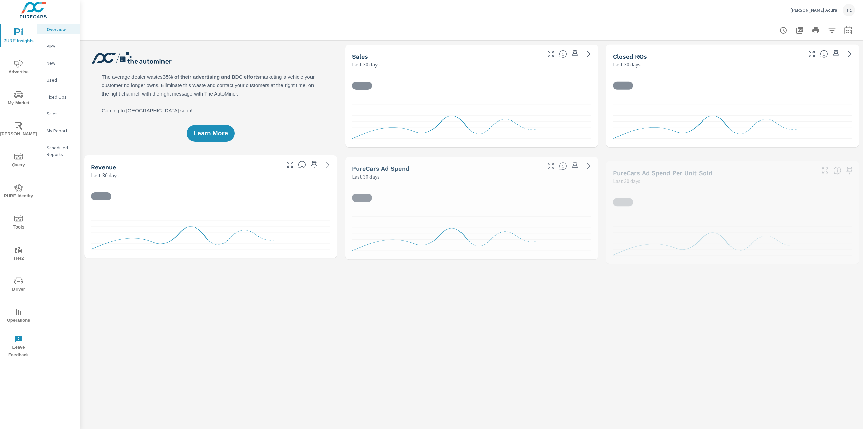 This screenshot has height=429, width=863. I want to click on button: "Export Report to PDF", so click(800, 30).